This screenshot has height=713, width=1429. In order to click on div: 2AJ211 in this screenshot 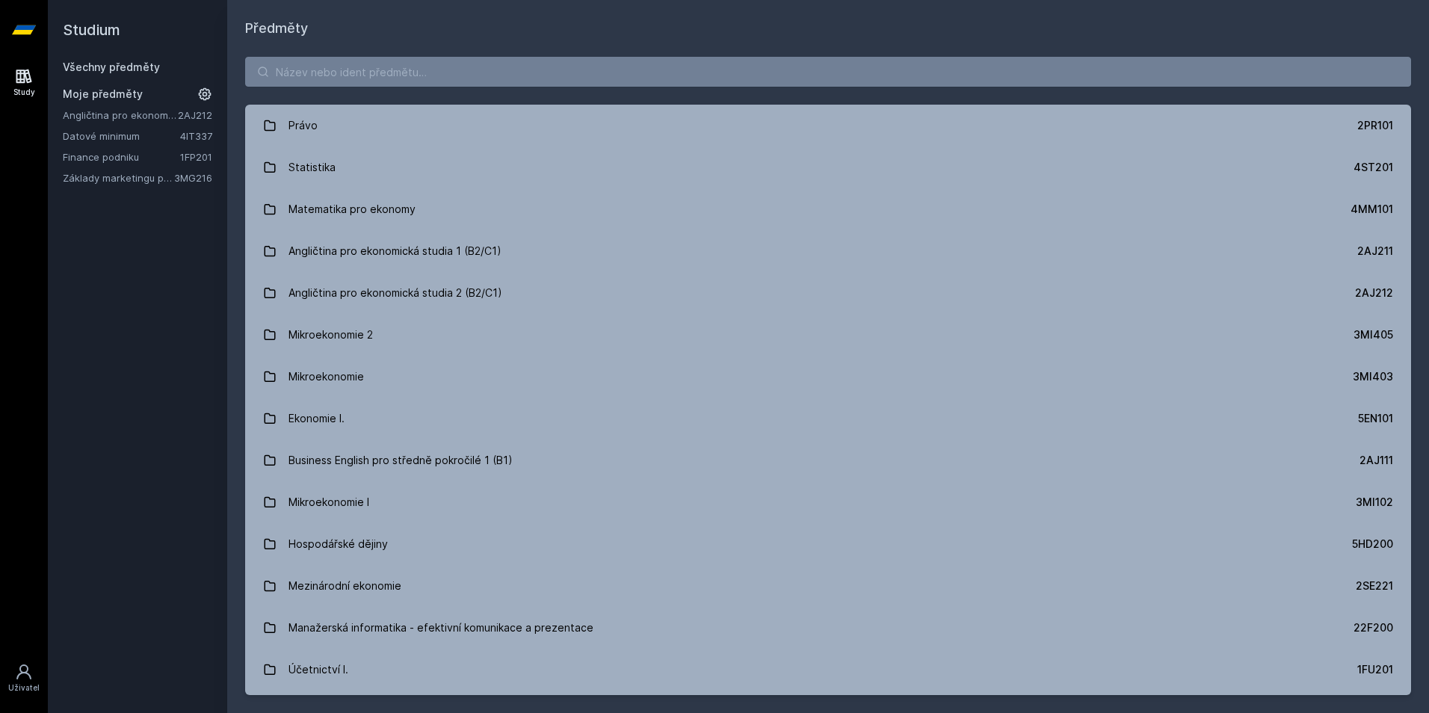, I will do `click(1375, 251)`.